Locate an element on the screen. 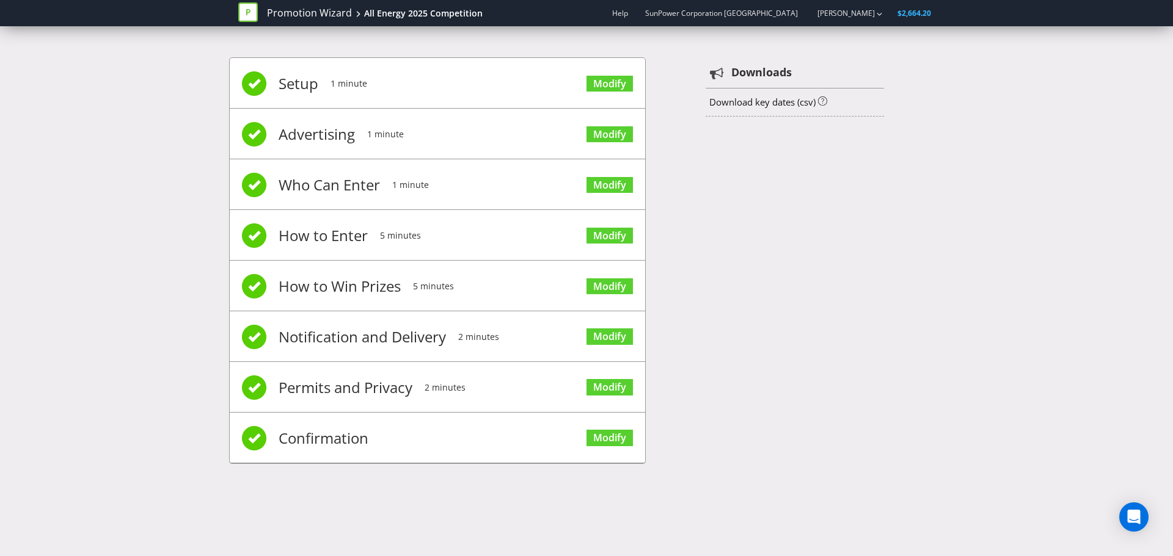 Image resolution: width=1173 pixels, height=556 pixels. span: Permits and Privacy is located at coordinates (345, 388).